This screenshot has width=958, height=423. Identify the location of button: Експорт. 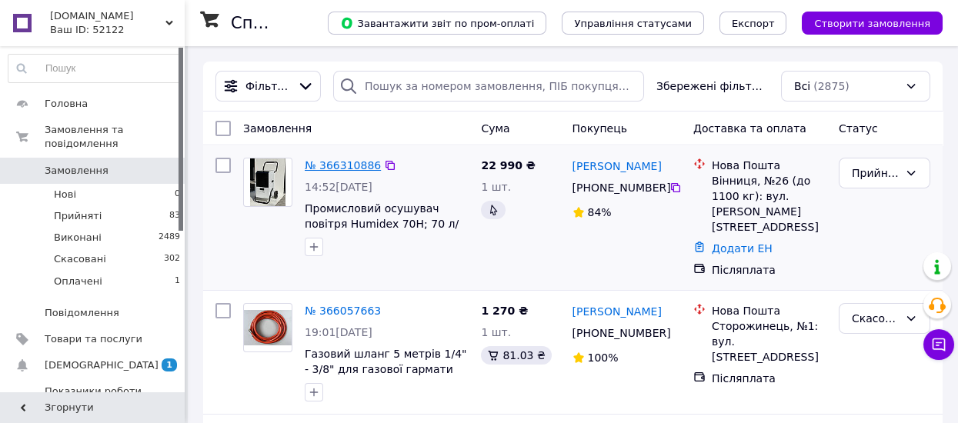
(753, 23).